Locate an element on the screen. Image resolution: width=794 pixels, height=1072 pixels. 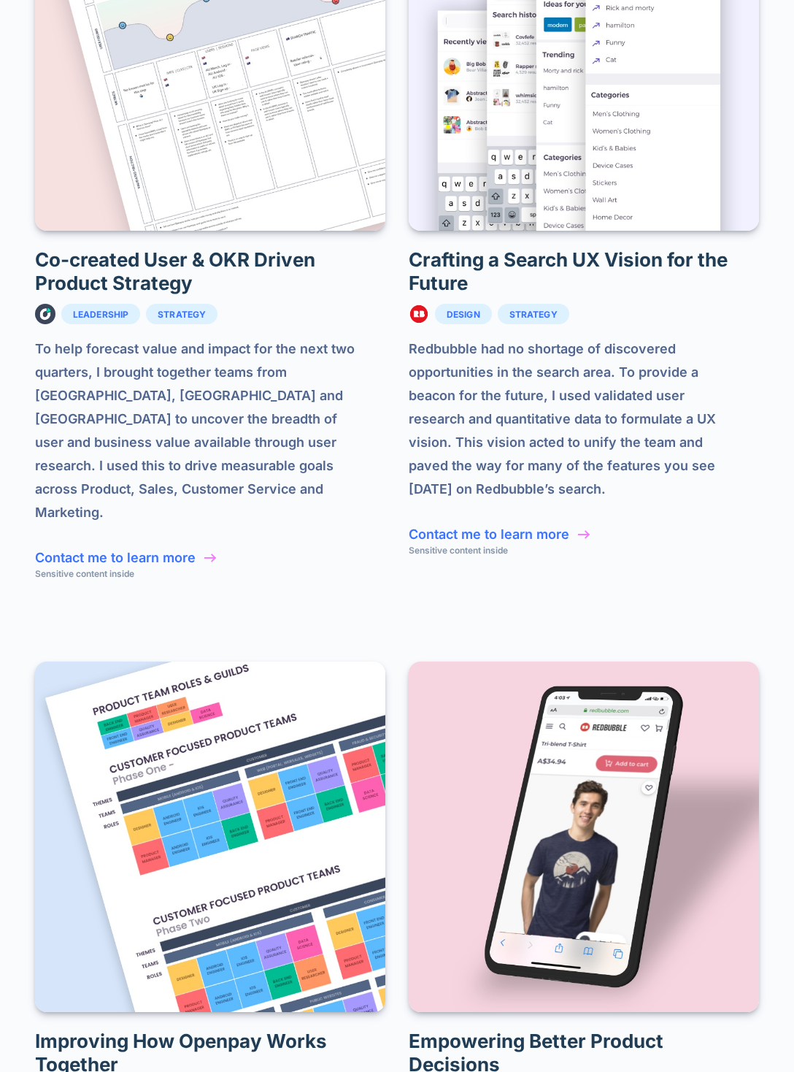
p: To help forecast value and impact for the next two quarters, I brought together teams from [GEOGR... is located at coordinates (210, 431).